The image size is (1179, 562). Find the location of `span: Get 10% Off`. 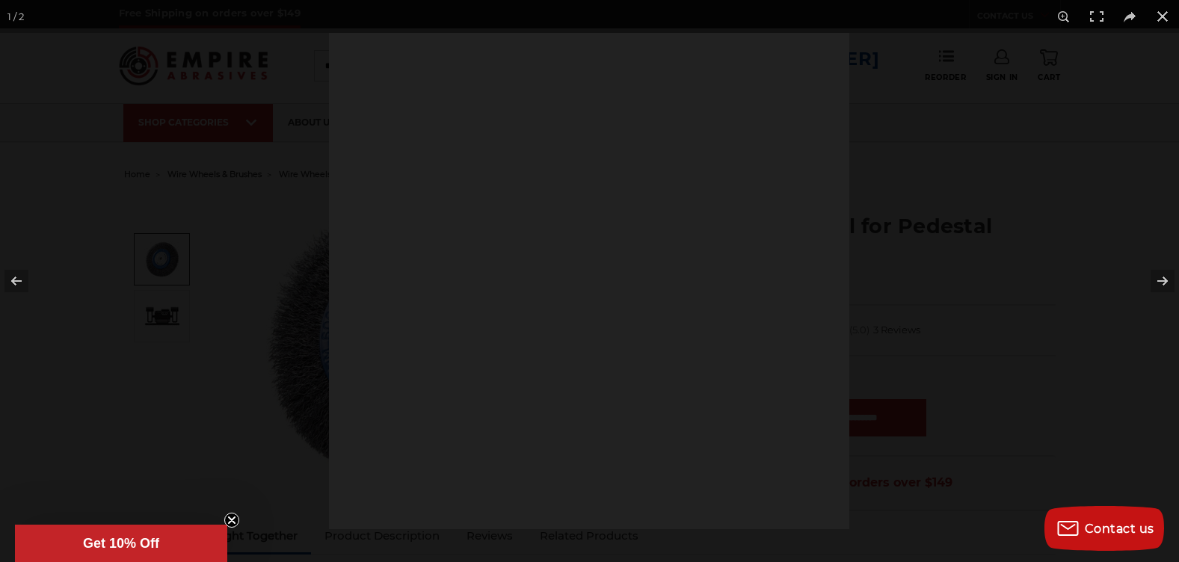

span: Get 10% Off is located at coordinates (121, 543).